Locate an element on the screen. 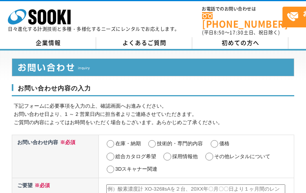 Image resolution: width=306 pixels, height=193 pixels. h3: お問い合わせ内容の入力 is located at coordinates (153, 91).